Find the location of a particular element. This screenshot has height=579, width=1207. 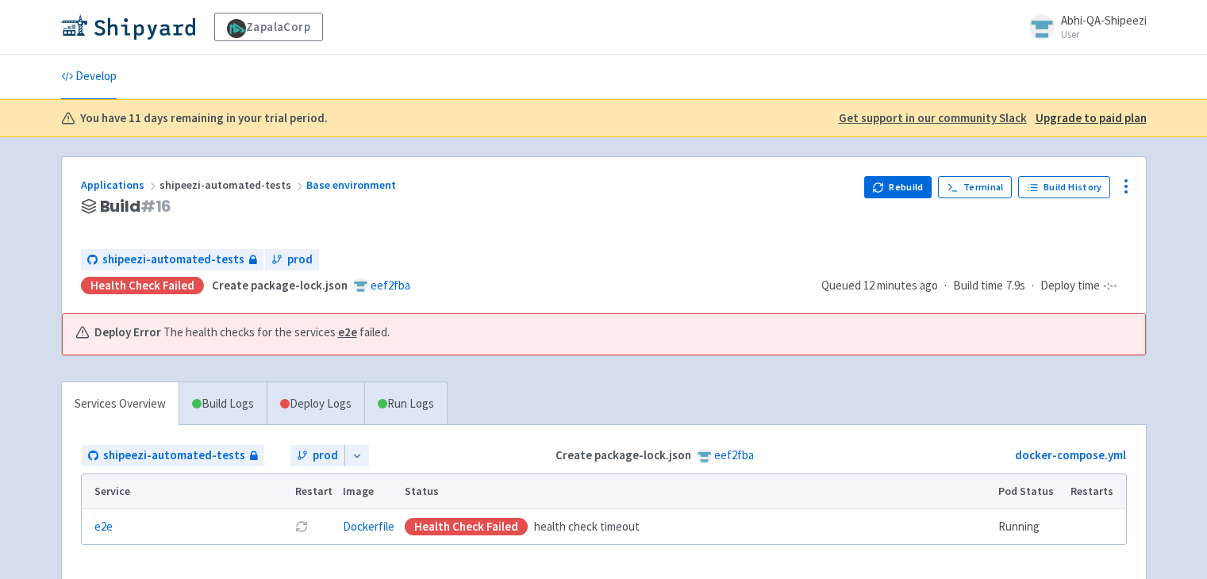

a: ZapalaCorp is located at coordinates (269, 27).